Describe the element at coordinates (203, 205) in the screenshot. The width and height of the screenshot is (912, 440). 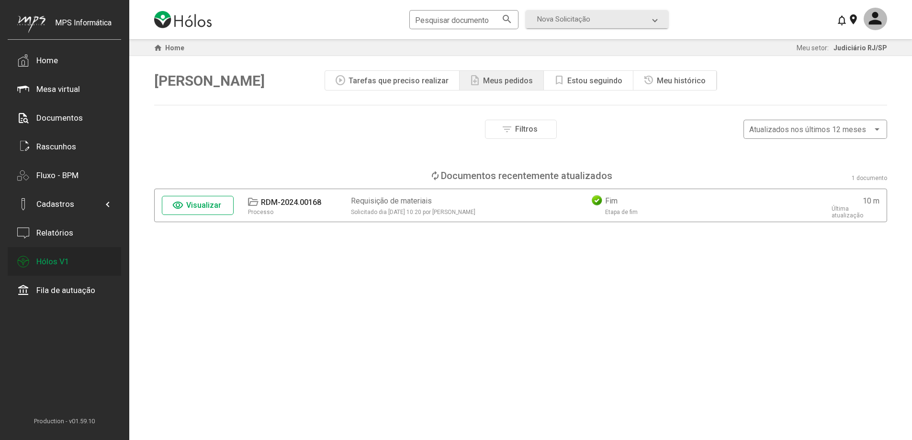
I see `span: Visualizar` at that location.